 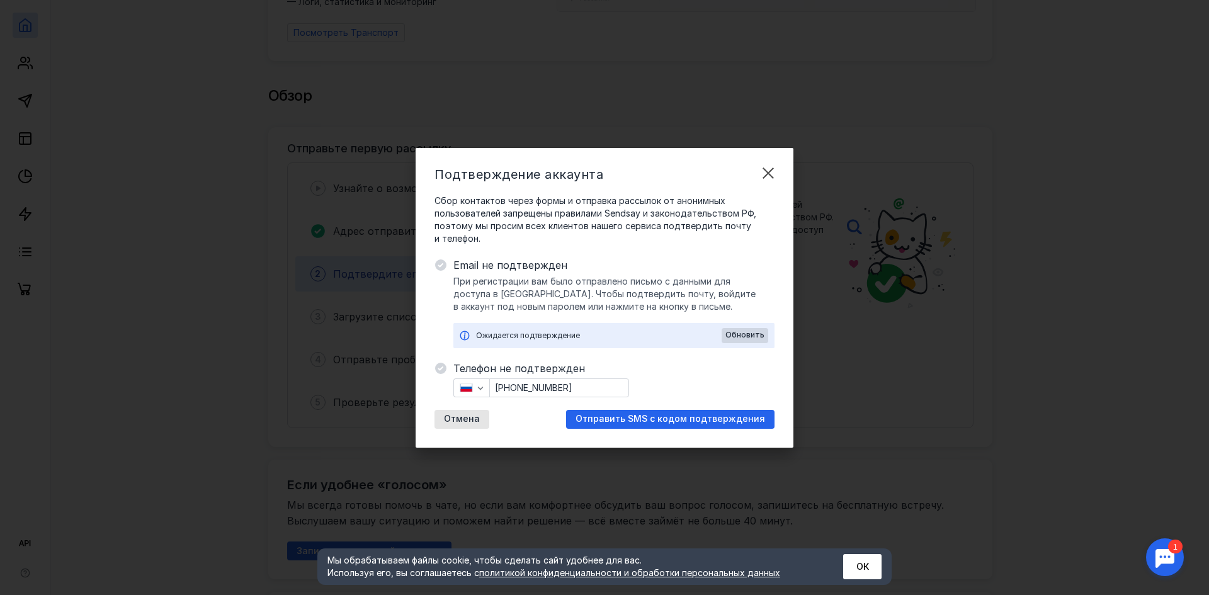 What do you see at coordinates (35, 14) in the screenshot?
I see `div: 1` at bounding box center [35, 14].